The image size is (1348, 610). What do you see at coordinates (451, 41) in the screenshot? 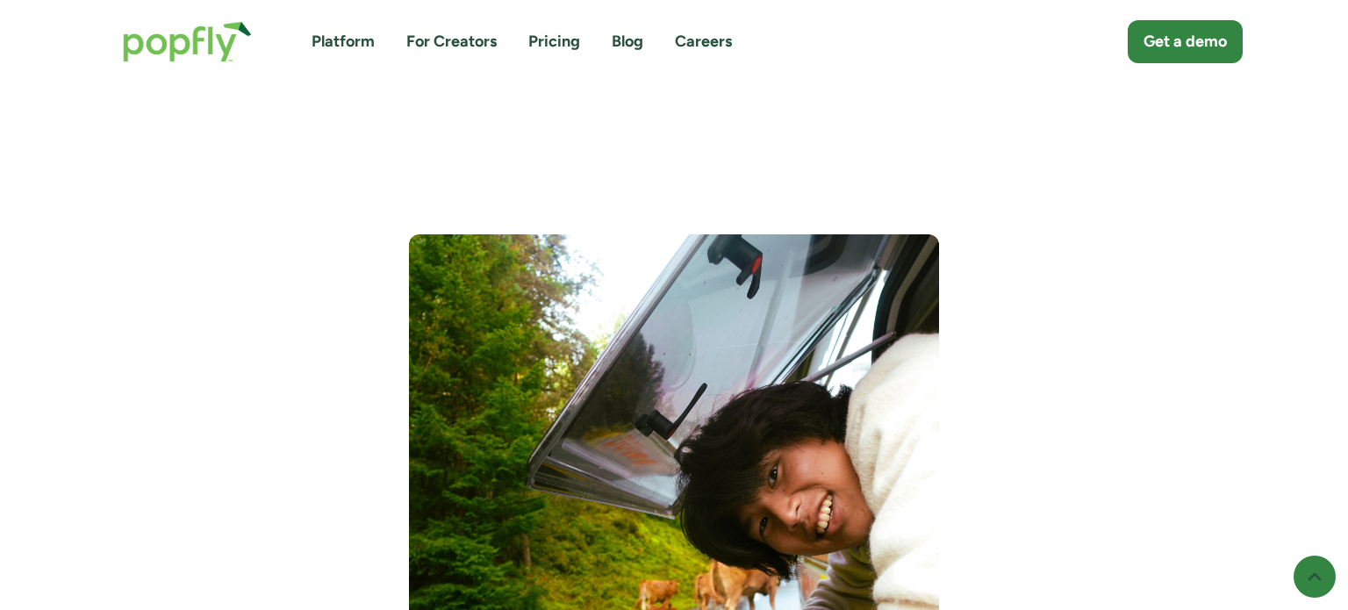
I see `a: For Creators` at bounding box center [451, 41].